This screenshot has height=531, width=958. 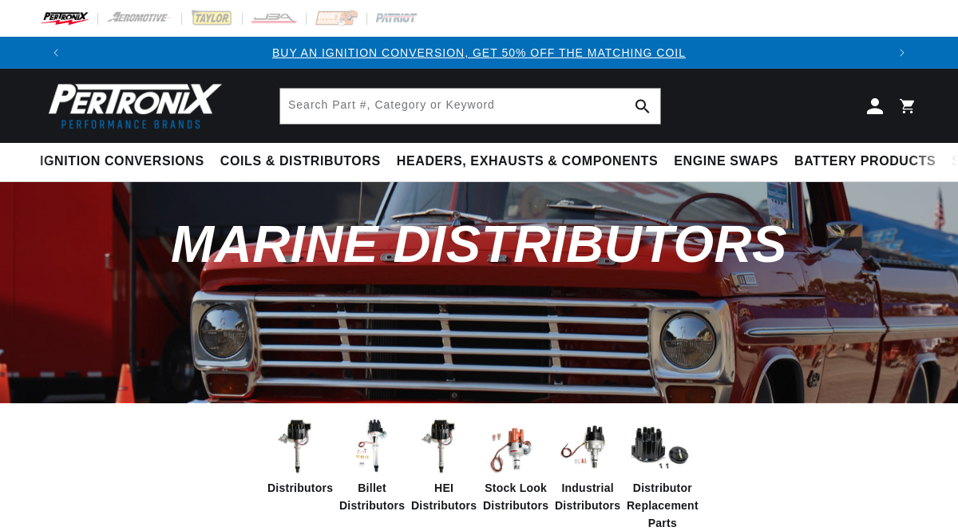 I want to click on div: 1 of 3, so click(x=479, y=53).